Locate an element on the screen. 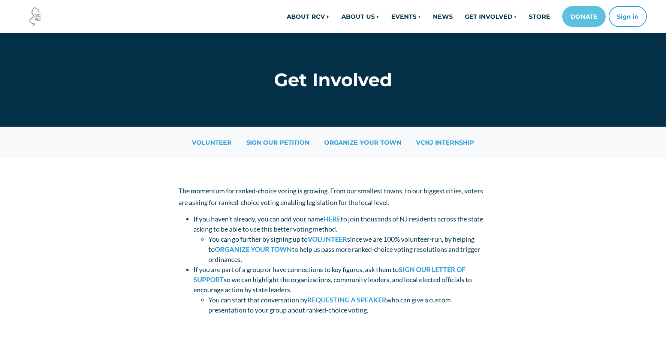 The width and height of the screenshot is (666, 338). span: If you haven't already, you can add your name to join thousands of NJ residents across the state ... is located at coordinates (338, 224).